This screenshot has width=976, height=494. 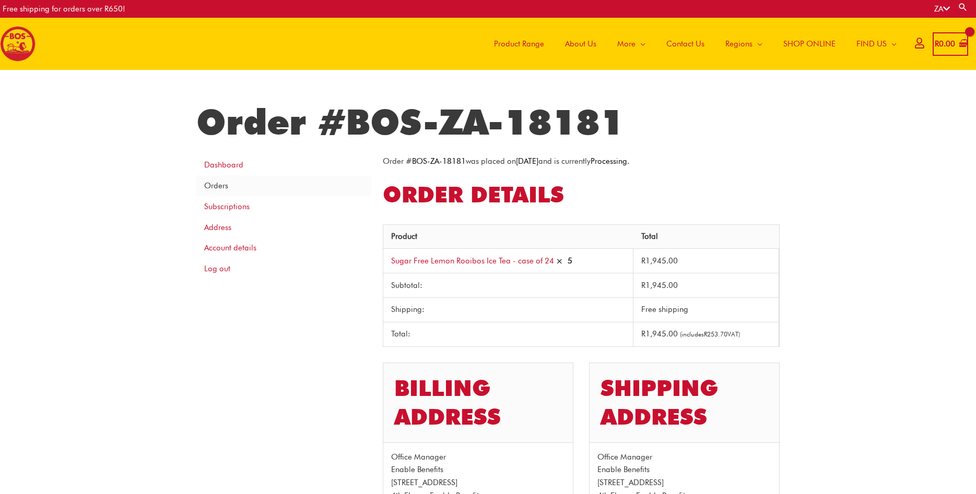 I want to click on a: SHOP ONLINE, so click(x=809, y=44).